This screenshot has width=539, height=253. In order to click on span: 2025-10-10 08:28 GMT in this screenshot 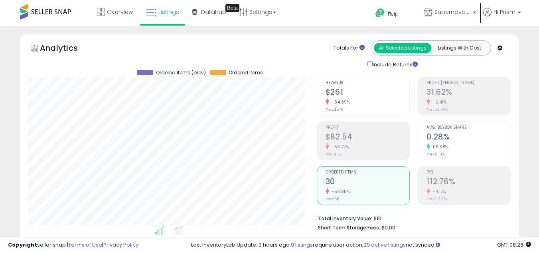, I will do `click(514, 244)`.